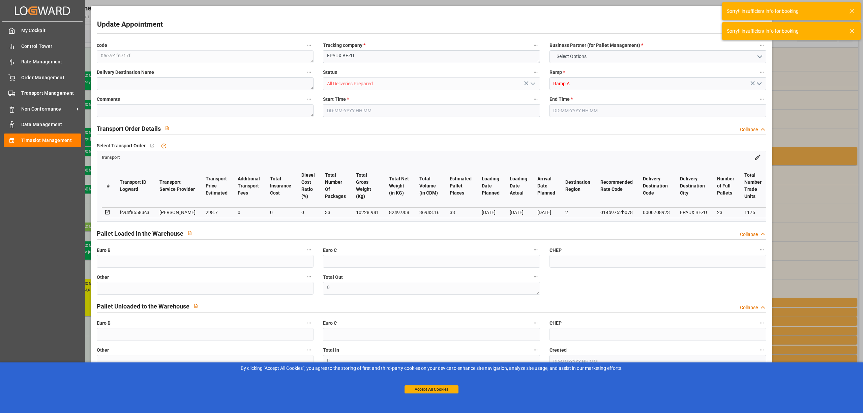 This screenshot has width=863, height=413. What do you see at coordinates (399, 186) in the screenshot?
I see `th: Total Net Weight (in KG)` at bounding box center [399, 186].